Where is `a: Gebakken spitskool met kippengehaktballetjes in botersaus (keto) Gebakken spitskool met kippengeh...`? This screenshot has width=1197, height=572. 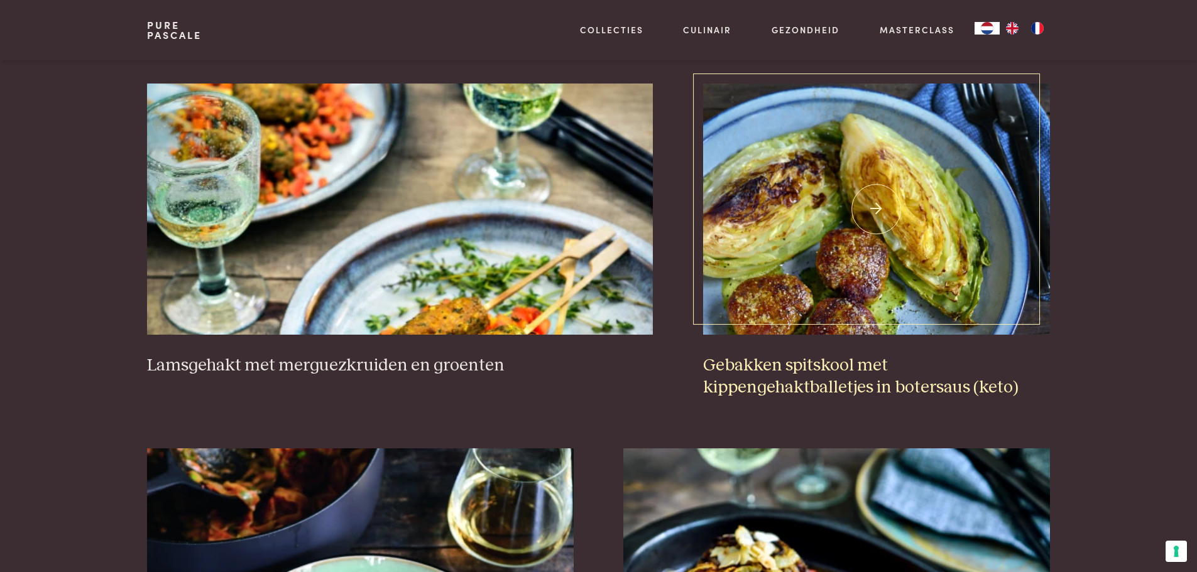 a: Gebakken spitskool met kippengehaktballetjes in botersaus (keto) Gebakken spitskool met kippengeh... is located at coordinates (876, 241).